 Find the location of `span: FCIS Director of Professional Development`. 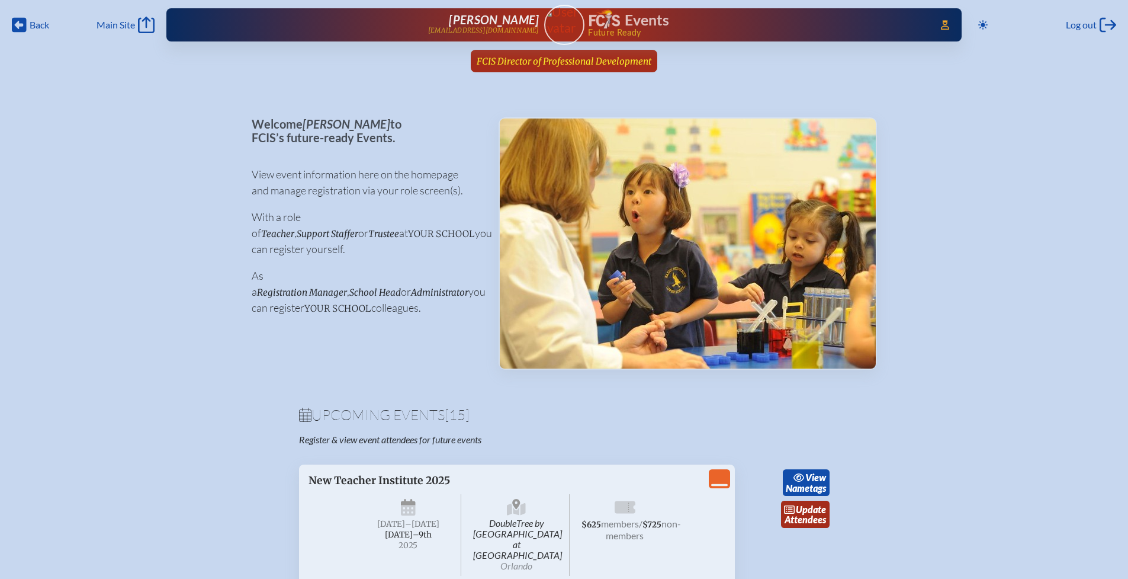

span: FCIS Director of Professional Development is located at coordinates (564, 61).